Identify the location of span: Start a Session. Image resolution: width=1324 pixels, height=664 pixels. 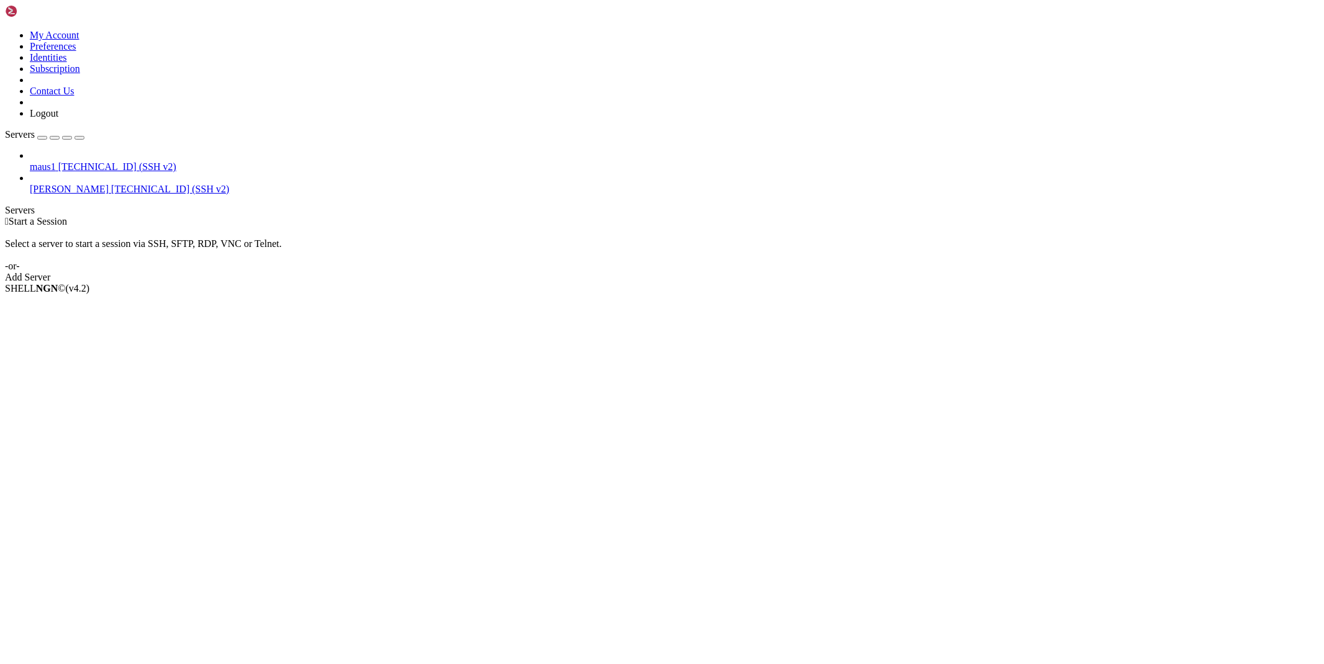
(38, 221).